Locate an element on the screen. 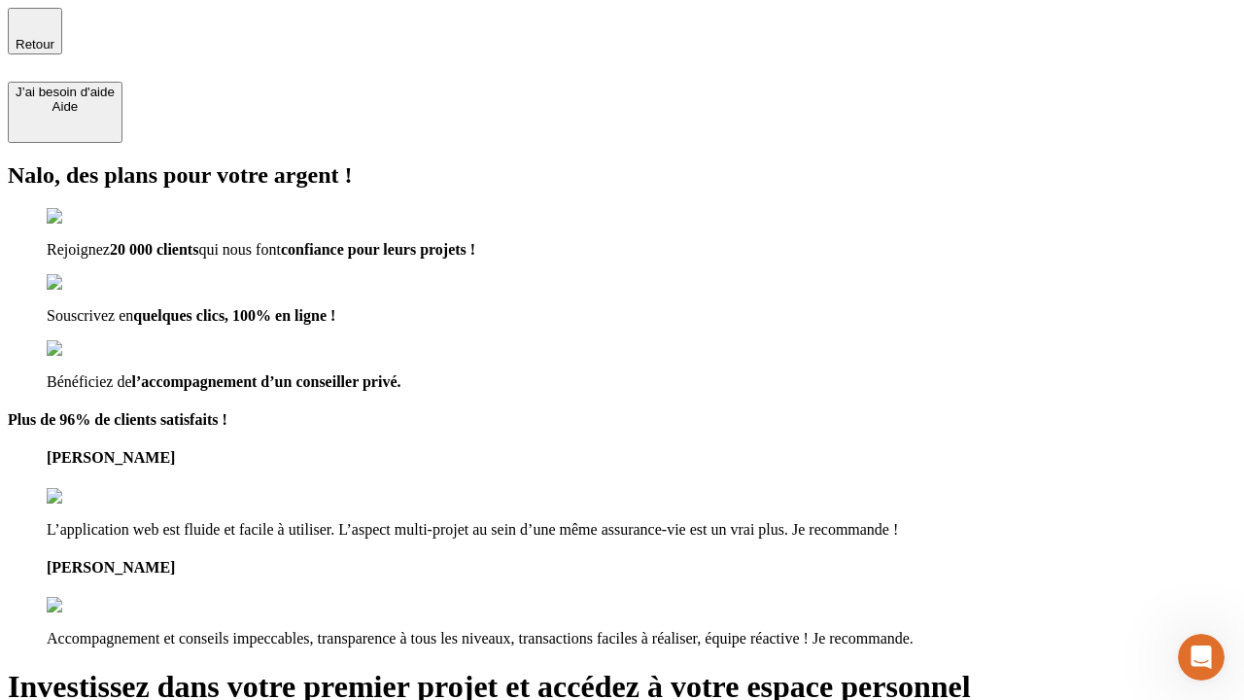  span: quelques clics, 100% en ligne ! is located at coordinates (234, 315).